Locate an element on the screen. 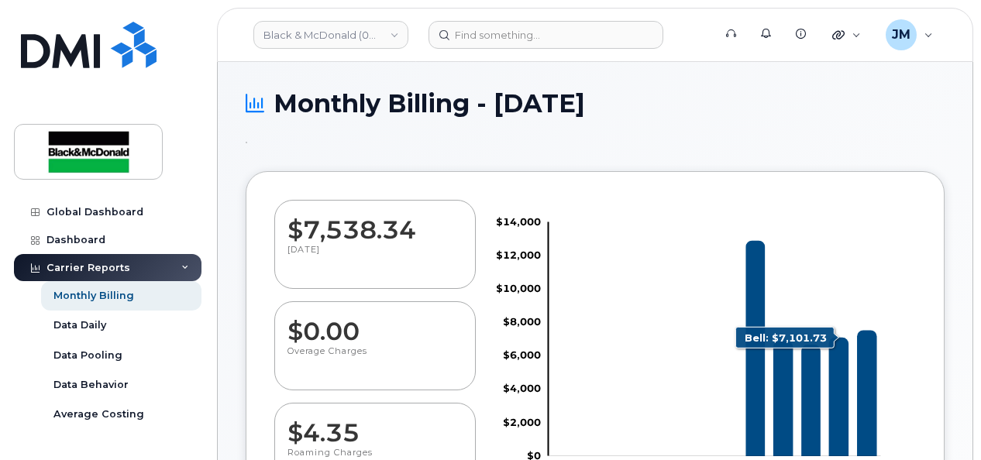  tspan: $2,000 is located at coordinates (521, 422).